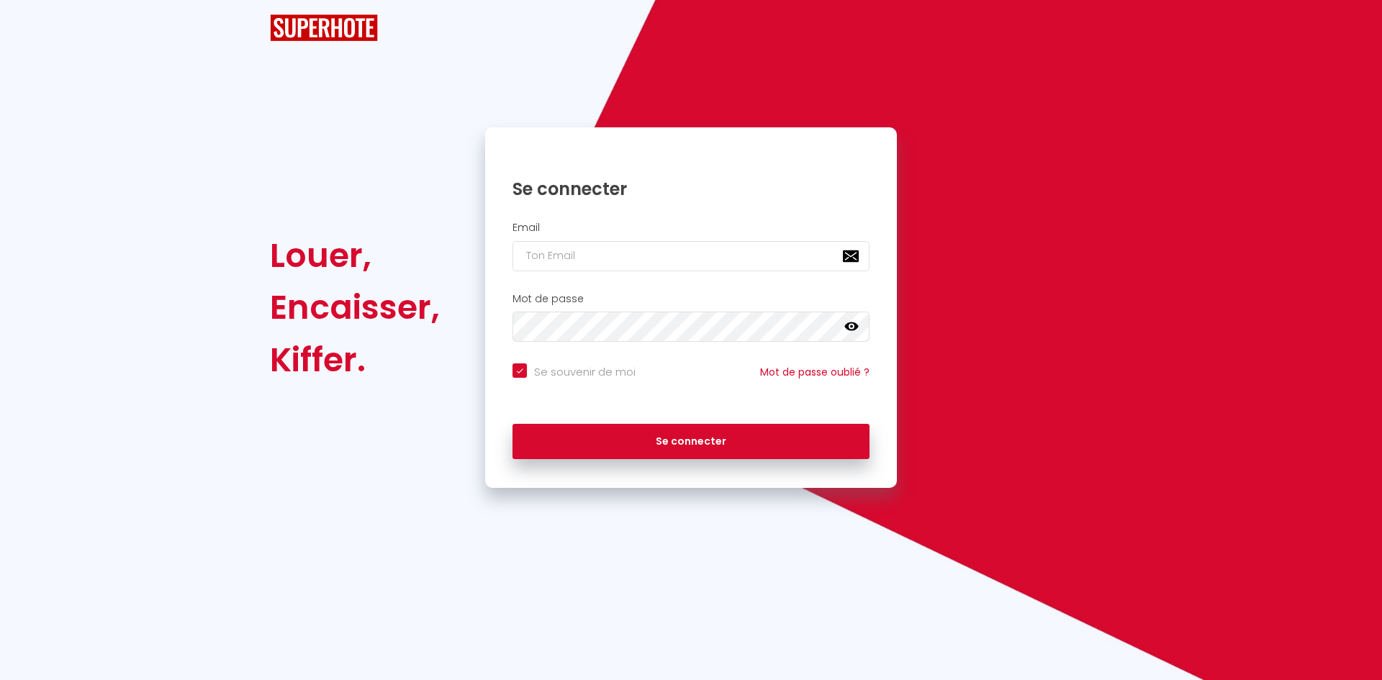 This screenshot has width=1382, height=680. What do you see at coordinates (691, 189) in the screenshot?
I see `h1: Se connecter` at bounding box center [691, 189].